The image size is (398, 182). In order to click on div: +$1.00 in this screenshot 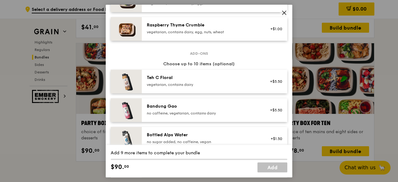, I will do `click(274, 29)`.